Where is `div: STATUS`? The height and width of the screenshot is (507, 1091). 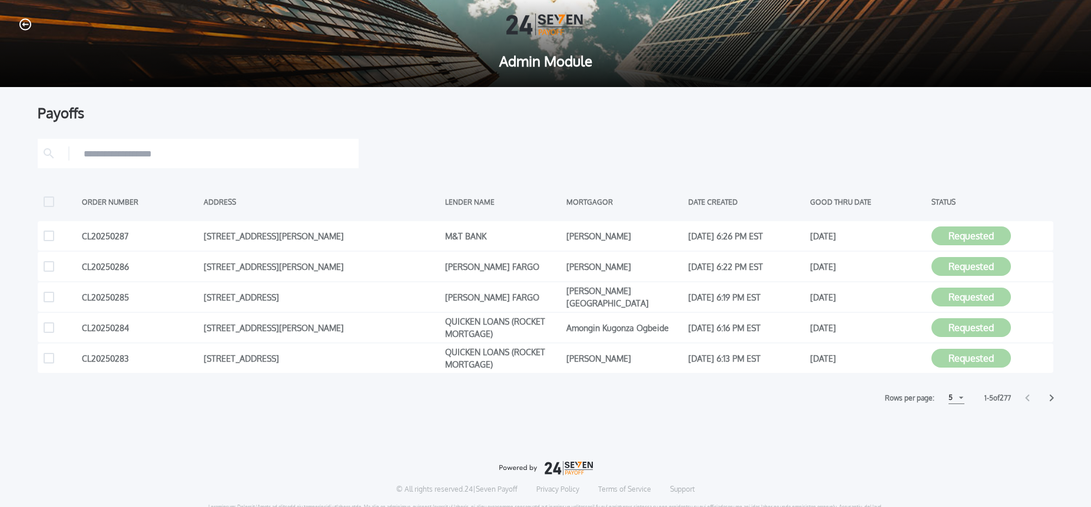
div: STATUS is located at coordinates (989, 202).